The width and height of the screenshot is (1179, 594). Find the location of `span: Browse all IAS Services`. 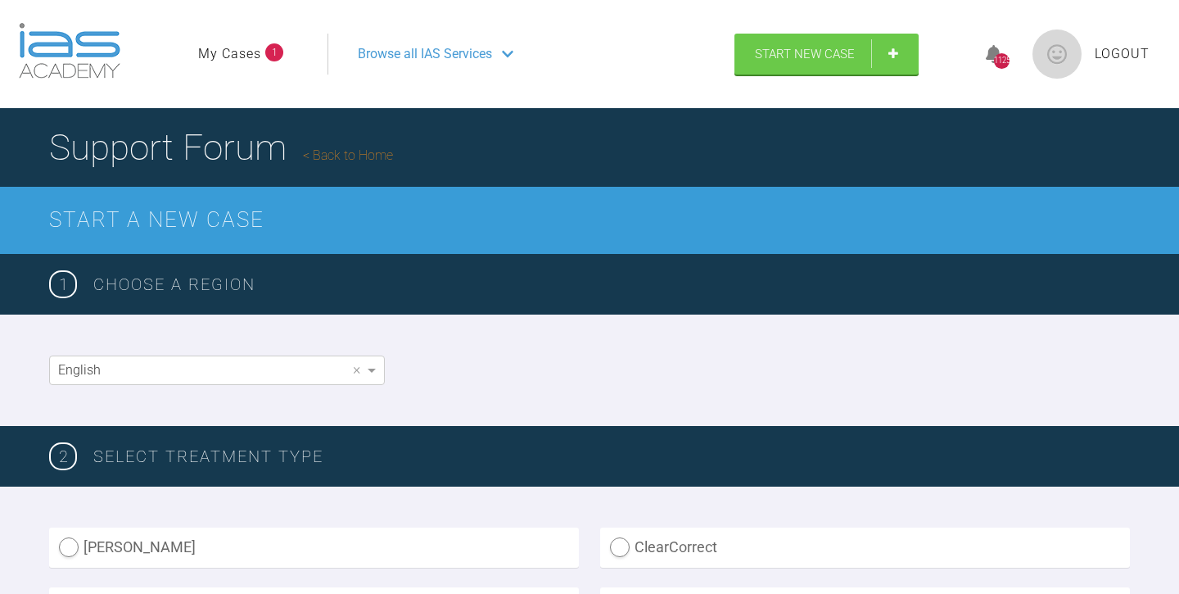

span: Browse all IAS Services is located at coordinates (425, 54).